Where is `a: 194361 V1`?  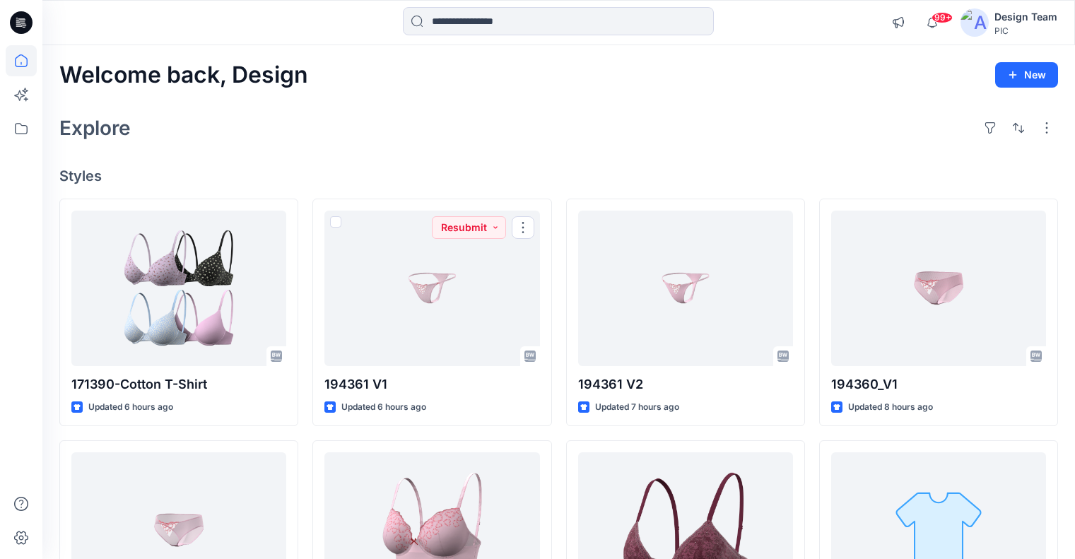 a: 194361 V1 is located at coordinates (432, 288).